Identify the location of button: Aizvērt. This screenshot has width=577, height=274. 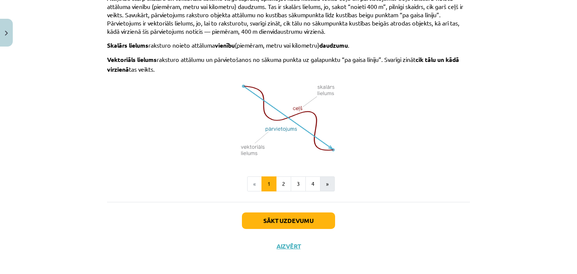
(288, 246).